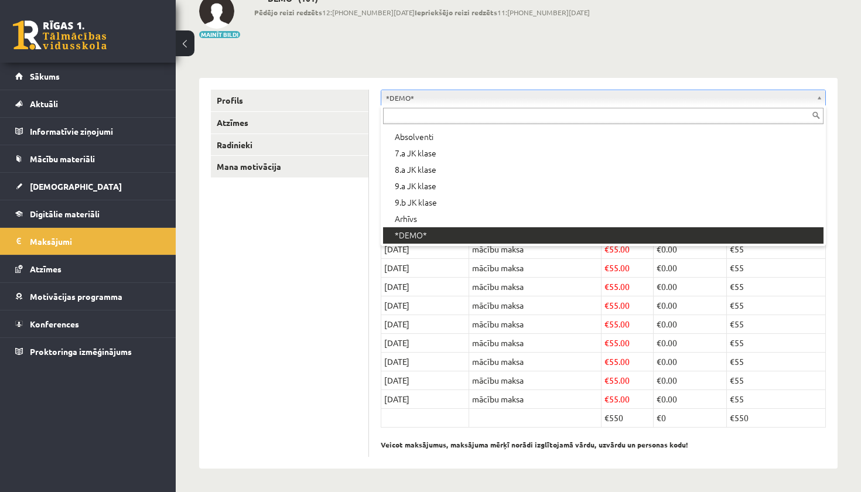 The width and height of the screenshot is (861, 492). Describe the element at coordinates (603, 137) in the screenshot. I see `div: Absolventi` at that location.